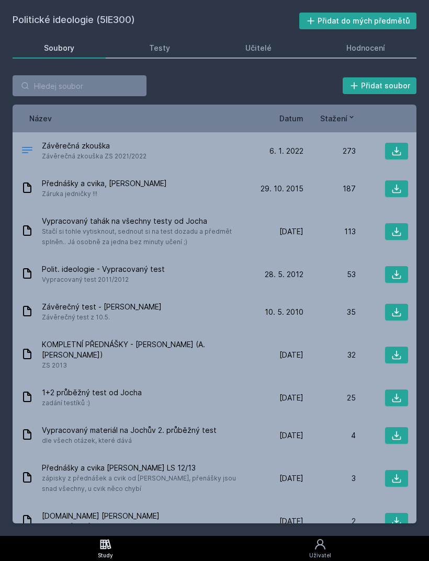 Image resolution: width=429 pixels, height=561 pixels. Describe the element at coordinates (284, 274) in the screenshot. I see `span: 28. 5. 2012` at that location.